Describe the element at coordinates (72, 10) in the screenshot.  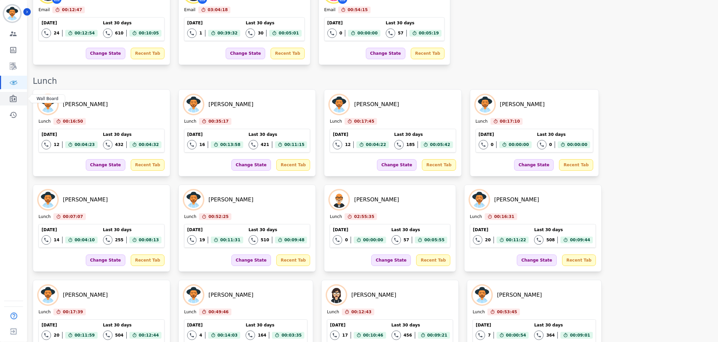
I see `span: 00:12:47` at that location.